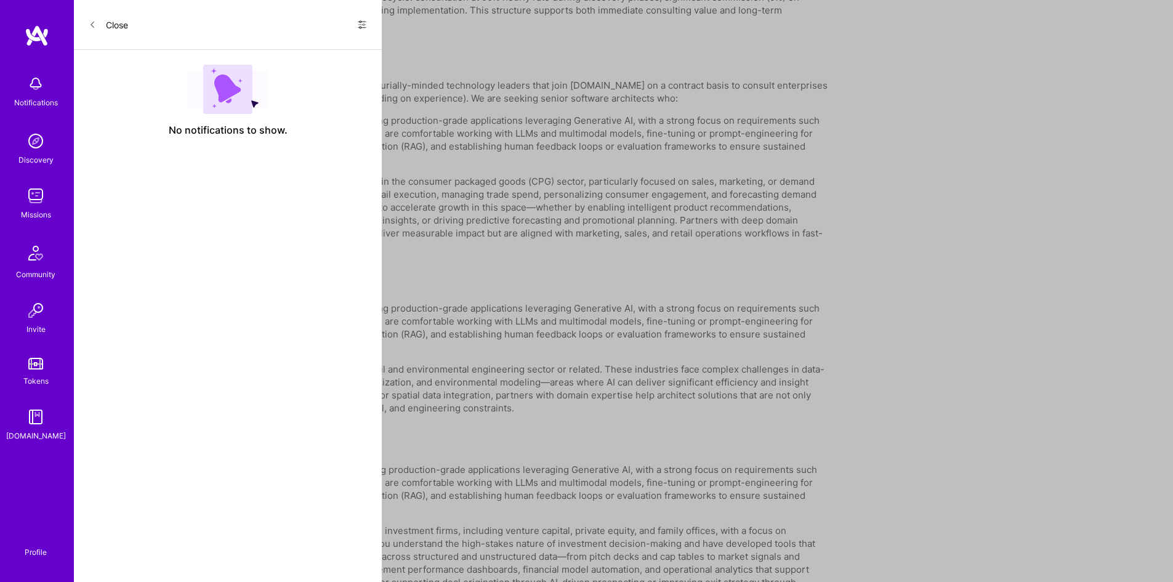 Image resolution: width=1173 pixels, height=582 pixels. I want to click on img: Community, so click(36, 253).